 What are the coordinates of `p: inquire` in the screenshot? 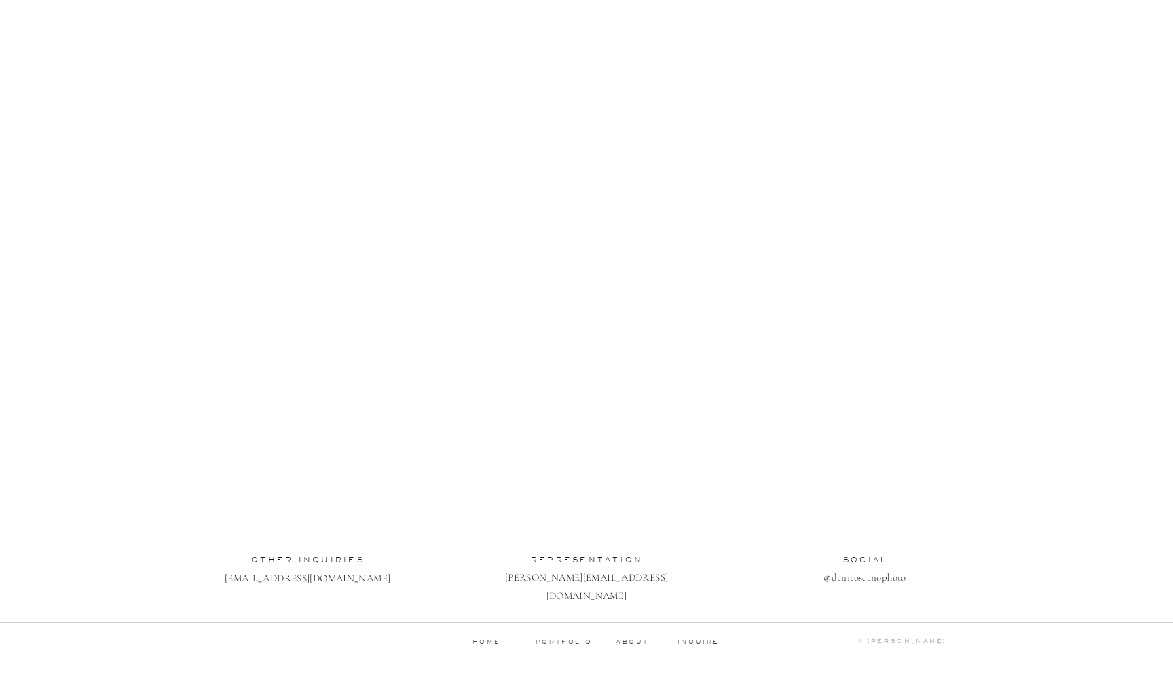 It's located at (698, 643).